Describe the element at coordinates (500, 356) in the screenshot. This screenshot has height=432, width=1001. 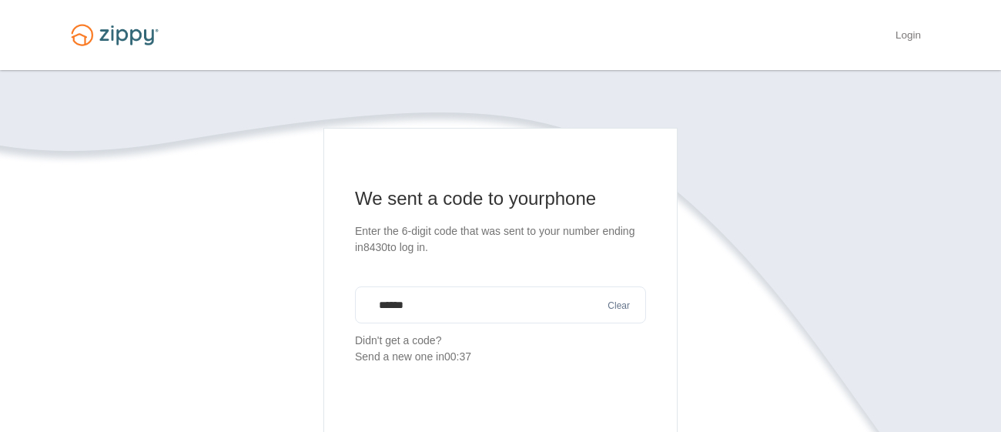
I see `div: Send a new one in 00:37` at that location.